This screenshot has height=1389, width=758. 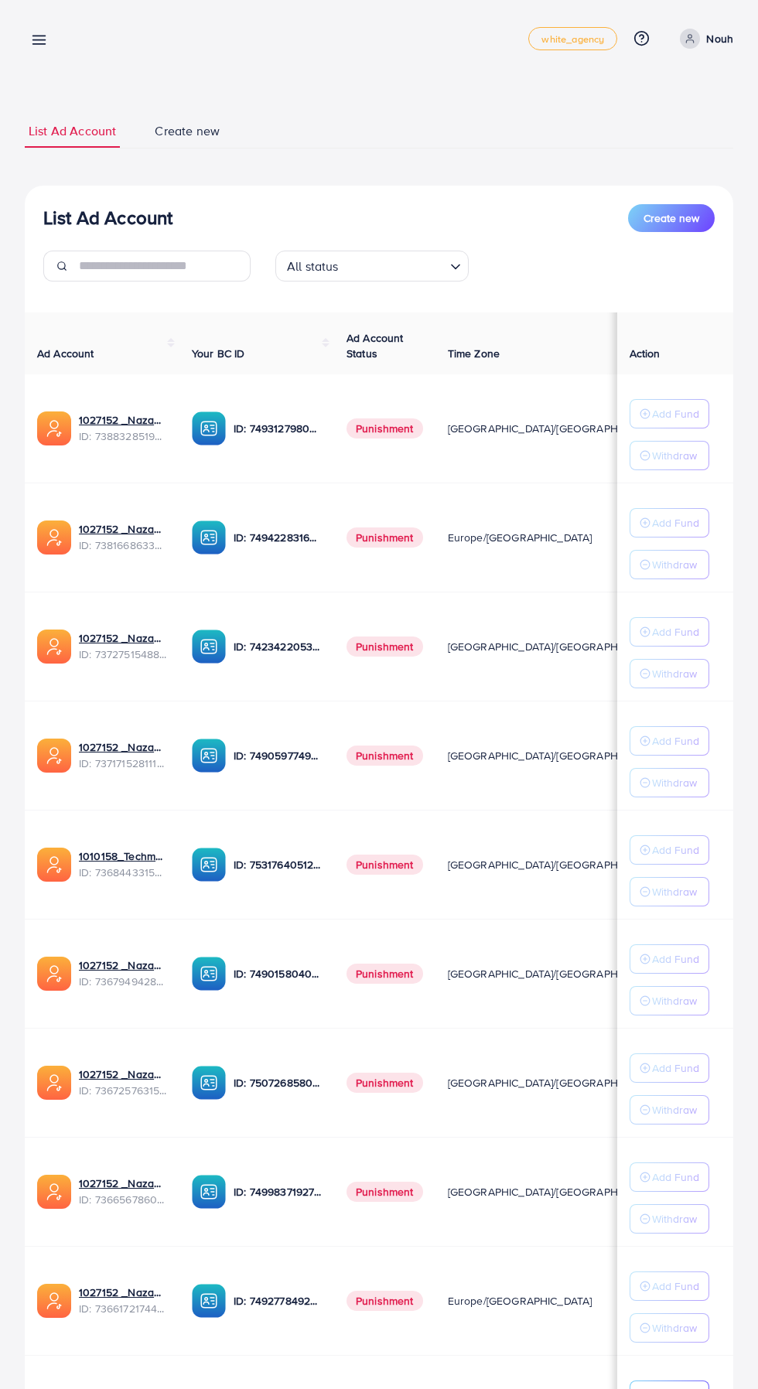 What do you see at coordinates (278, 756) in the screenshot?
I see `p: ID: 7490597749134508040` at bounding box center [278, 756].